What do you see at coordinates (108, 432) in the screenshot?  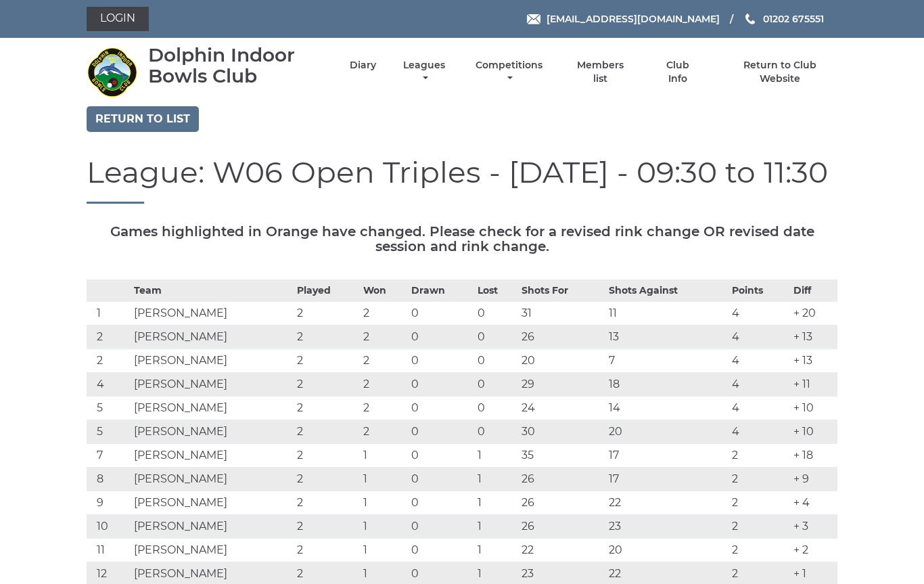 I see `td: 5` at bounding box center [108, 432].